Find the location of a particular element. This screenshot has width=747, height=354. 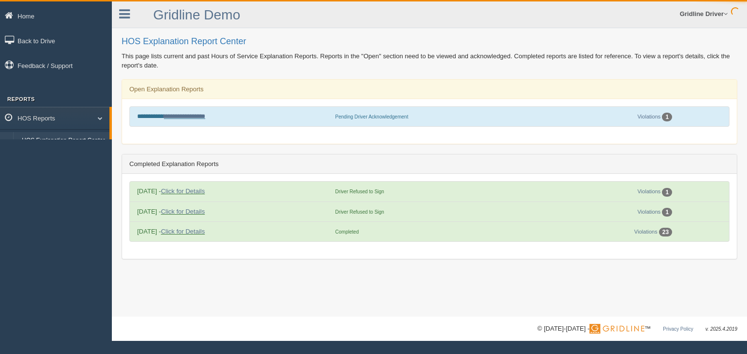

h2: HOS Explanation Report Center is located at coordinates (429, 42).